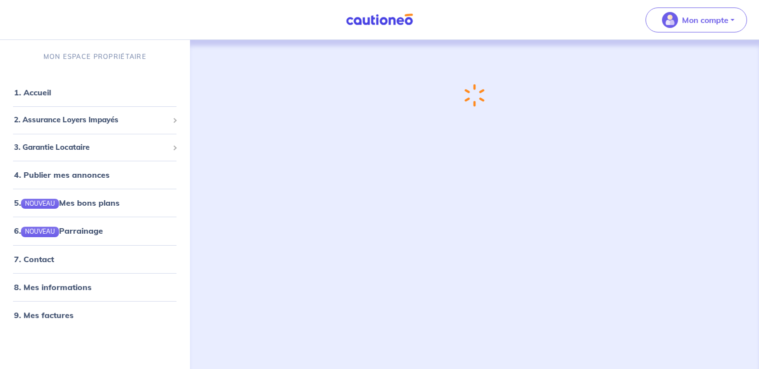 Image resolution: width=759 pixels, height=369 pixels. What do you see at coordinates (670, 20) in the screenshot?
I see `img: illu_account_valid_menu.svg` at bounding box center [670, 20].